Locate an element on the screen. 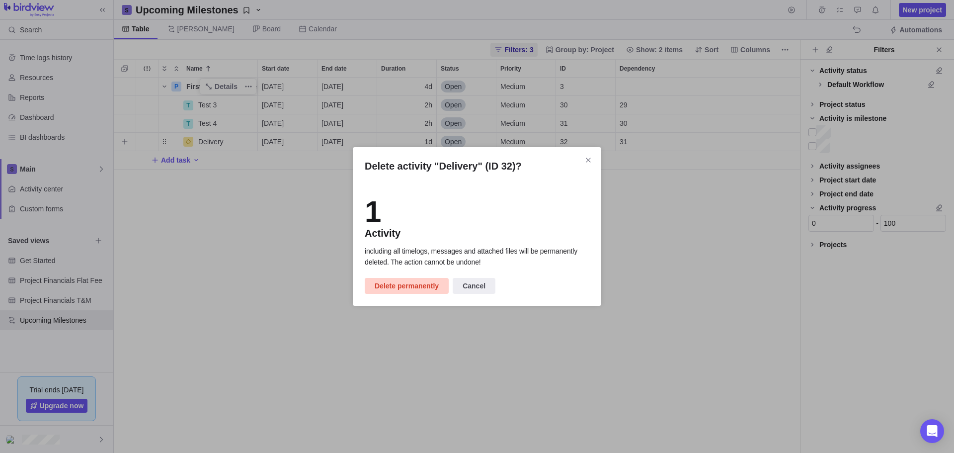 The width and height of the screenshot is (954, 453). span: Delete permanently is located at coordinates (407, 286).